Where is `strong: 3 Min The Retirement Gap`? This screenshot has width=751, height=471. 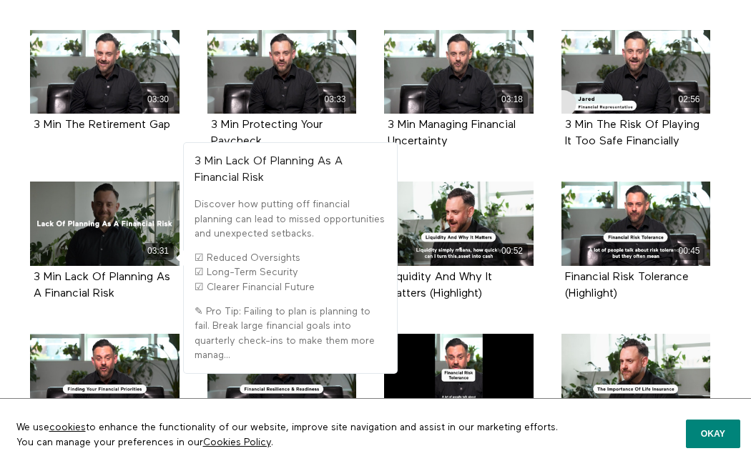 strong: 3 Min The Retirement Gap is located at coordinates (102, 125).